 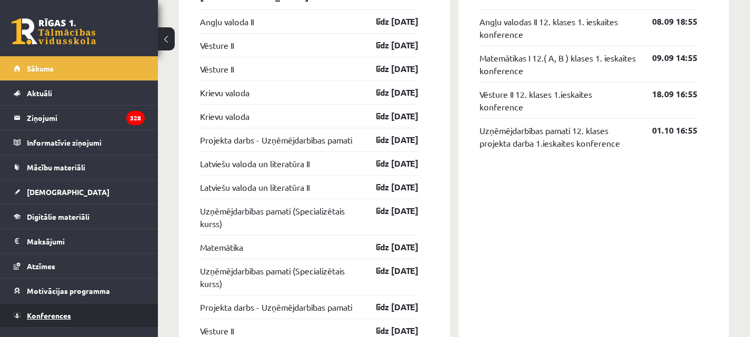 I want to click on a: Konferences, so click(x=79, y=316).